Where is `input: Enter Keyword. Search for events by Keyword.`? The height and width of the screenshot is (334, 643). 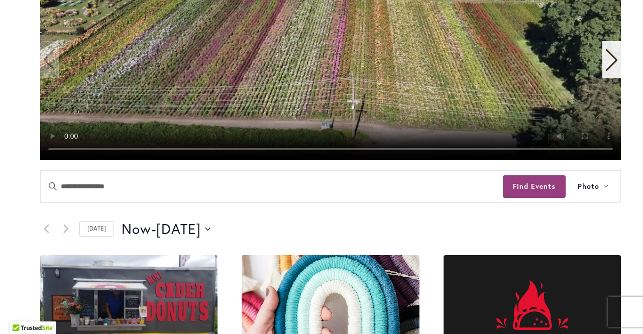
input: Enter Keyword. Search for events by Keyword. is located at coordinates (272, 186).